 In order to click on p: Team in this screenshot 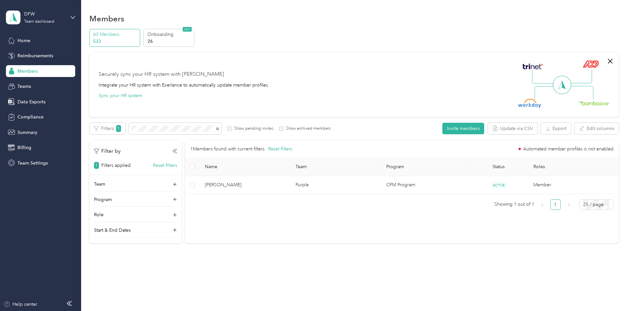, I will do `click(100, 184)`.